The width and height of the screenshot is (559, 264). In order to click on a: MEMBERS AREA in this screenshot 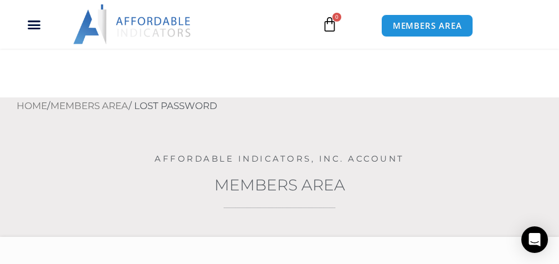, I will do `click(427, 25)`.